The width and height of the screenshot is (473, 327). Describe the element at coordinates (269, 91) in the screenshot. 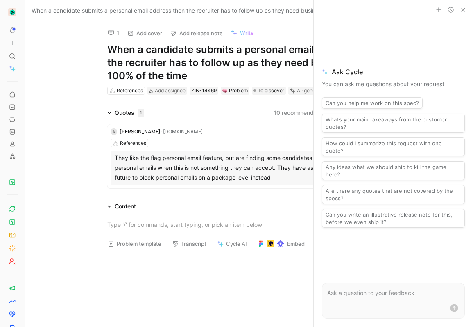

I see `div: To discover` at that location.